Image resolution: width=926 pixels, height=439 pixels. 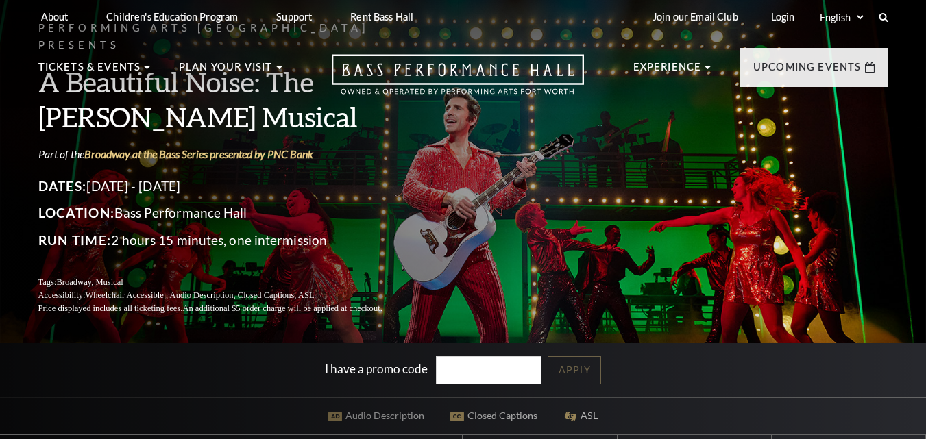 I want to click on label: I have a promo code, so click(x=376, y=369).